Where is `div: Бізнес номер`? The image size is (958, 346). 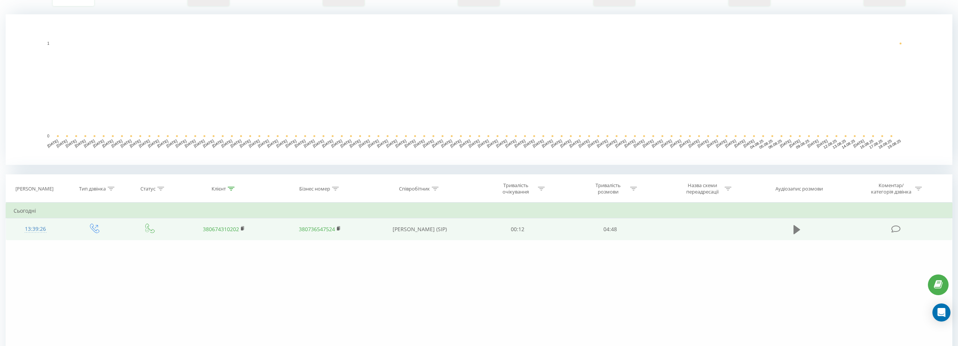
div: Бізнес номер is located at coordinates (315, 189).